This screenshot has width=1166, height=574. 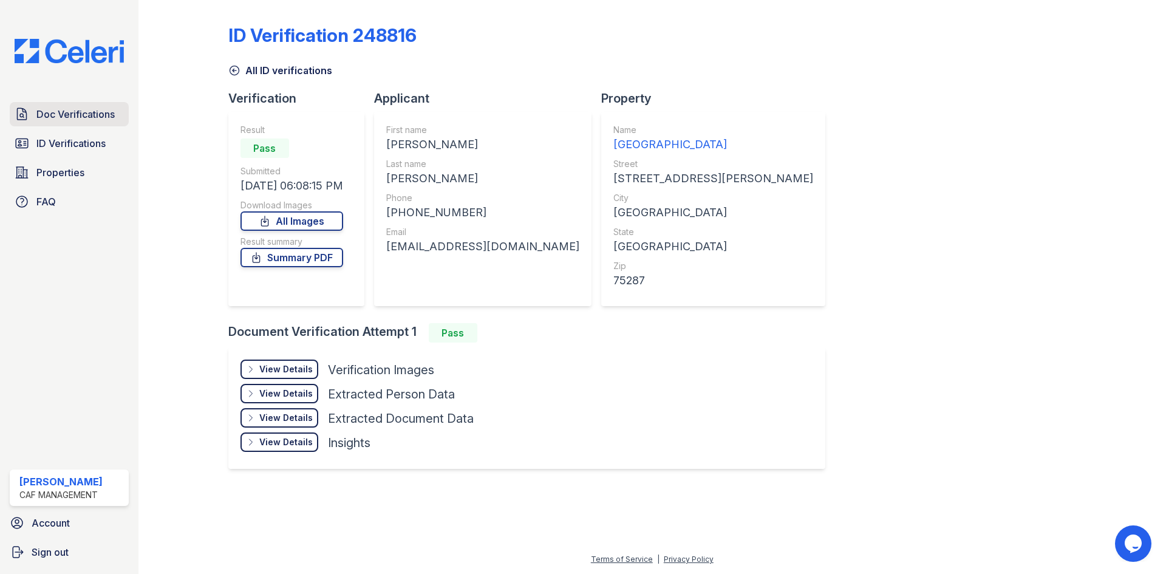 What do you see at coordinates (291, 257) in the screenshot?
I see `a: Summary PDF` at bounding box center [291, 257].